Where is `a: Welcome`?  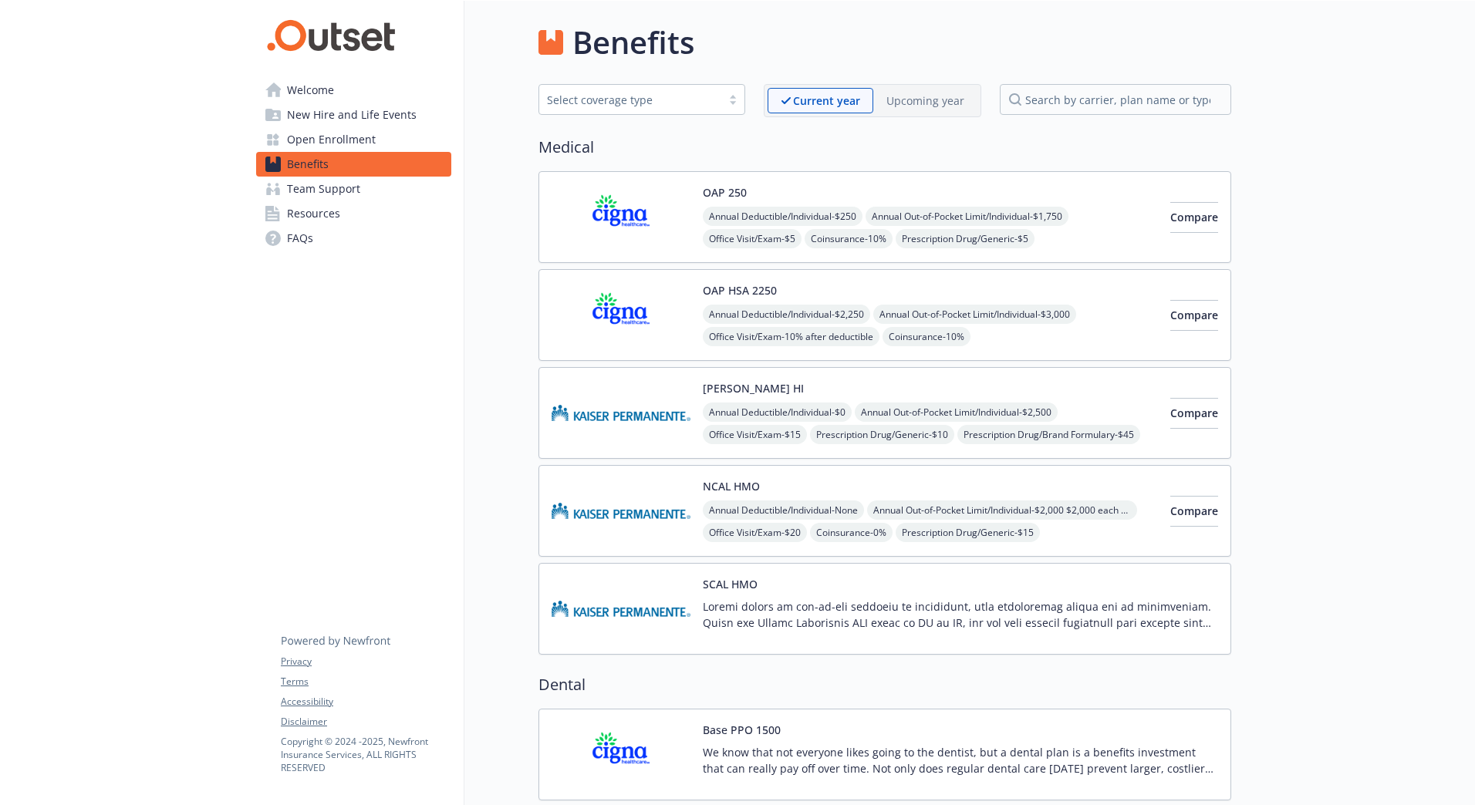
a: Welcome is located at coordinates (353, 90).